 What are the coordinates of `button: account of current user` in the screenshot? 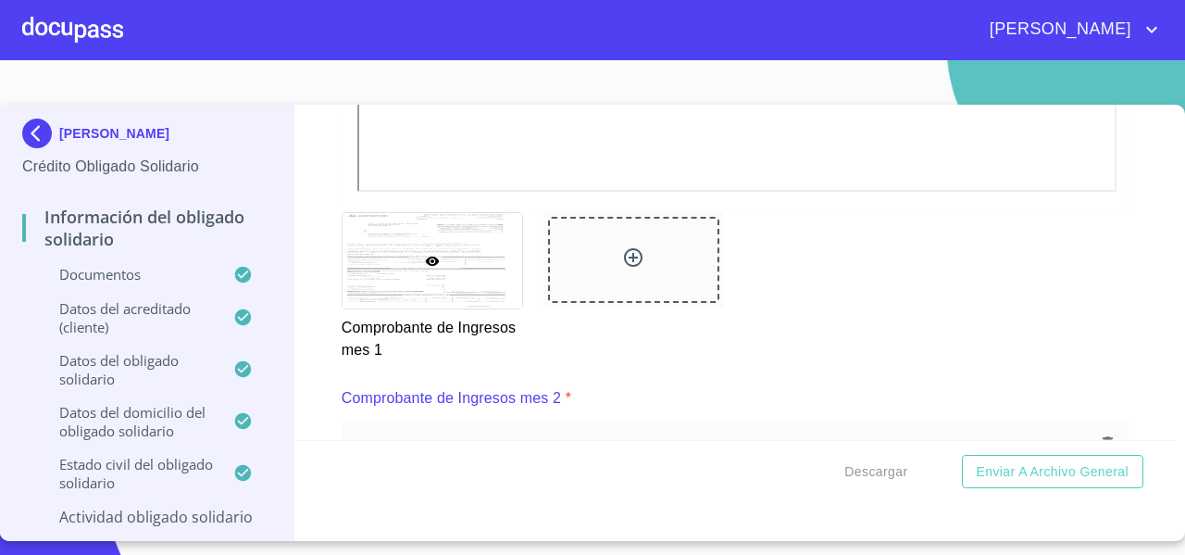 It's located at (1069, 30).